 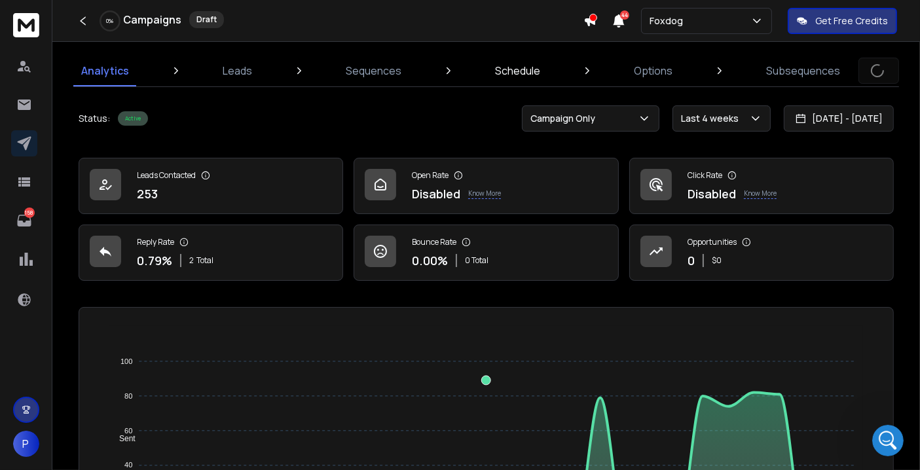 I want to click on p: Status:, so click(x=94, y=119).